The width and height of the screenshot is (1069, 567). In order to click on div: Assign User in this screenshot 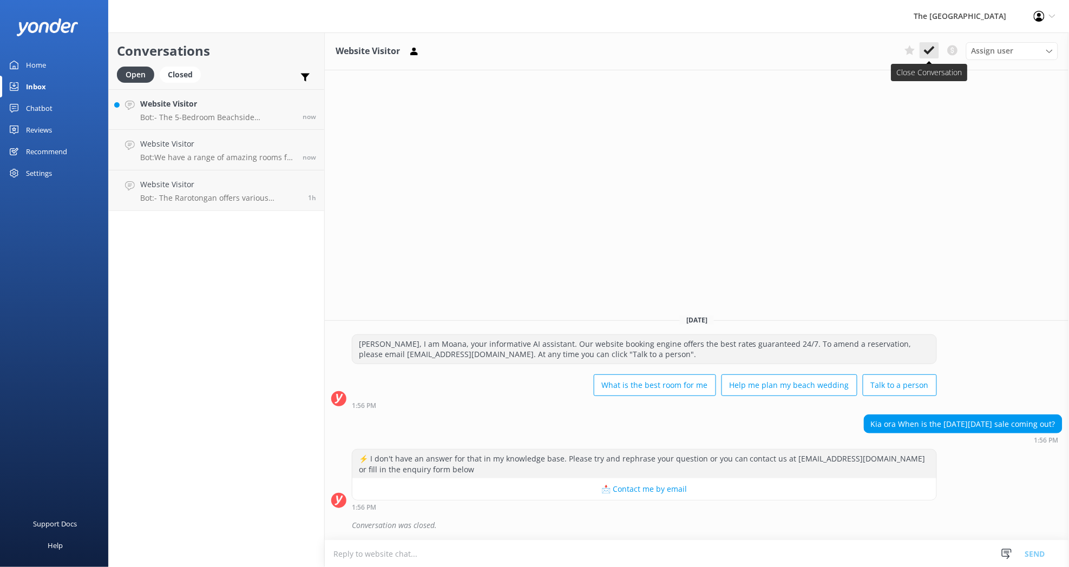, I will do `click(1013, 51)`.